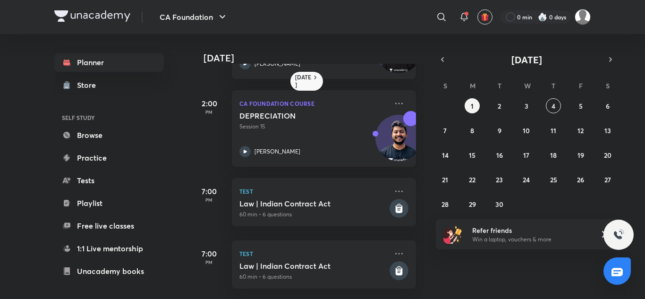 The height and width of the screenshot is (299, 645). I want to click on abbr: Wednesday, so click(527, 85).